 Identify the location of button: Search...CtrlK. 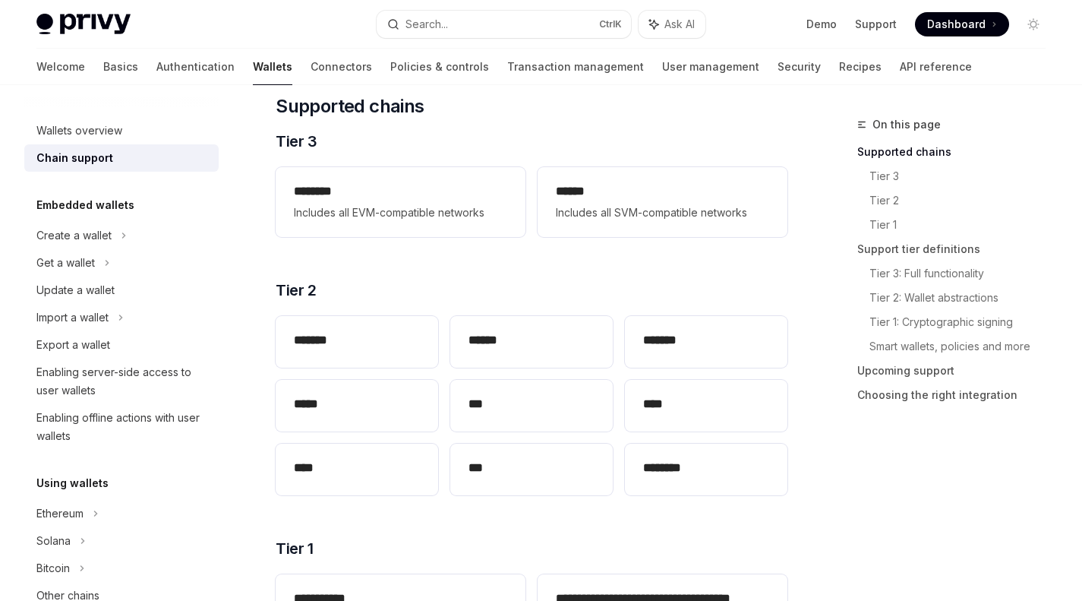
(504, 24).